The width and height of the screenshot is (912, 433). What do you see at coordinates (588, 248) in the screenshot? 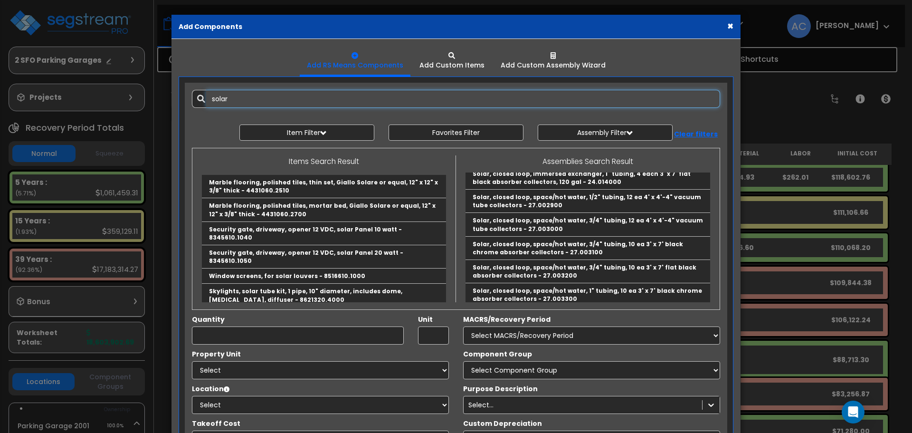
I see `a: Solar, closed loop, space/hot water, 3/4" tubing, 10 ea 3' x 7' black chrome absorber collectors ...` at bounding box center [588, 248].